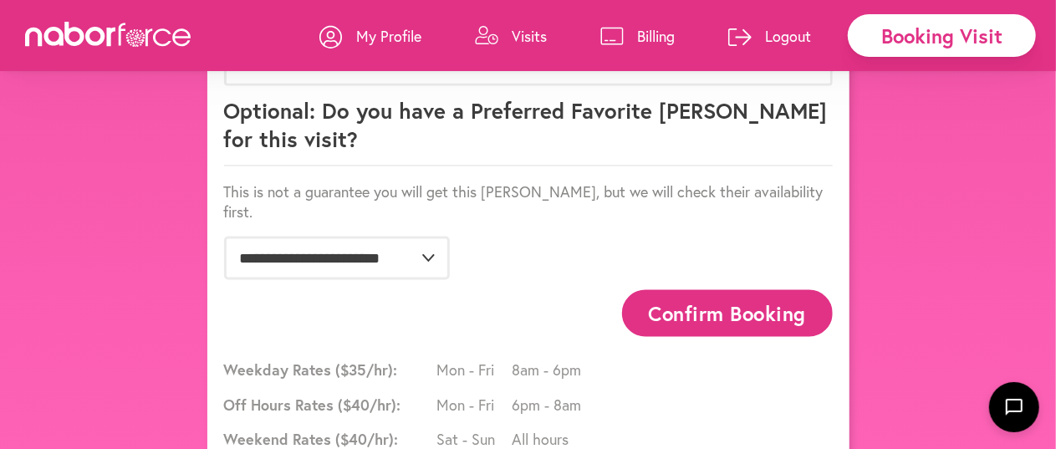 This screenshot has height=449, width=1056. Describe the element at coordinates (529, 36) in the screenshot. I see `p: Visits` at that location.